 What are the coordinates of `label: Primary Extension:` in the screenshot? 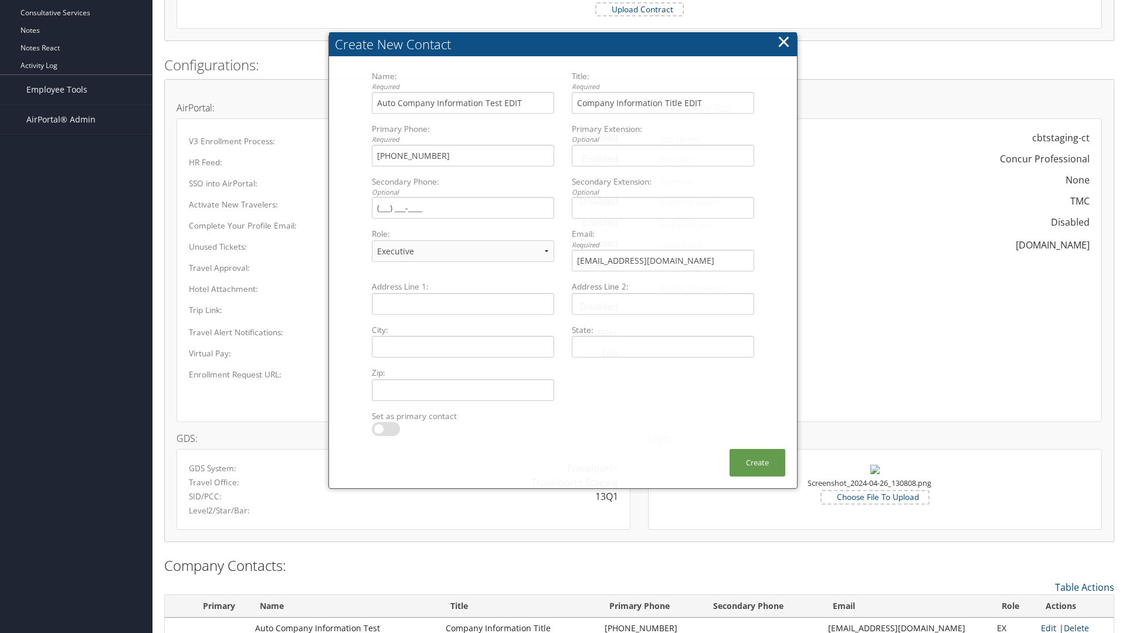 It's located at (663, 134).